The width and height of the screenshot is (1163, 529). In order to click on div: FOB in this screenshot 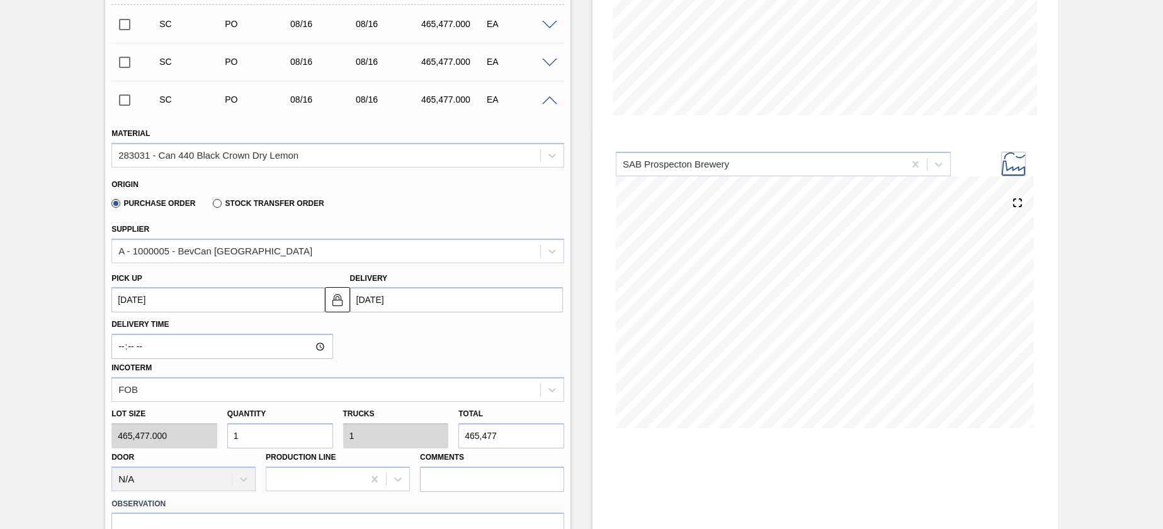, I will do `click(128, 389)`.